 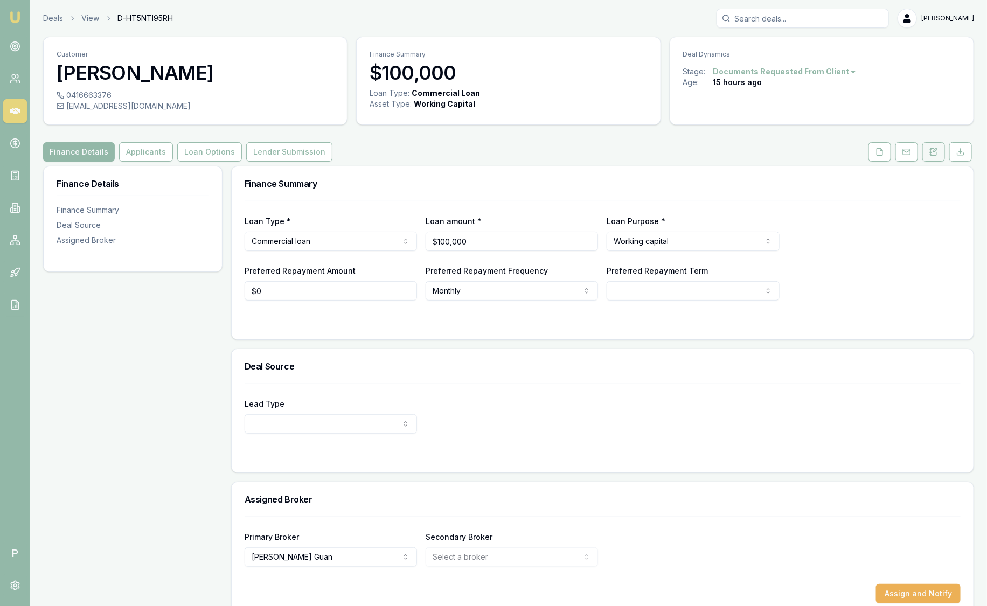 What do you see at coordinates (268, 221) in the screenshot?
I see `label: Loan Type *` at bounding box center [268, 221].